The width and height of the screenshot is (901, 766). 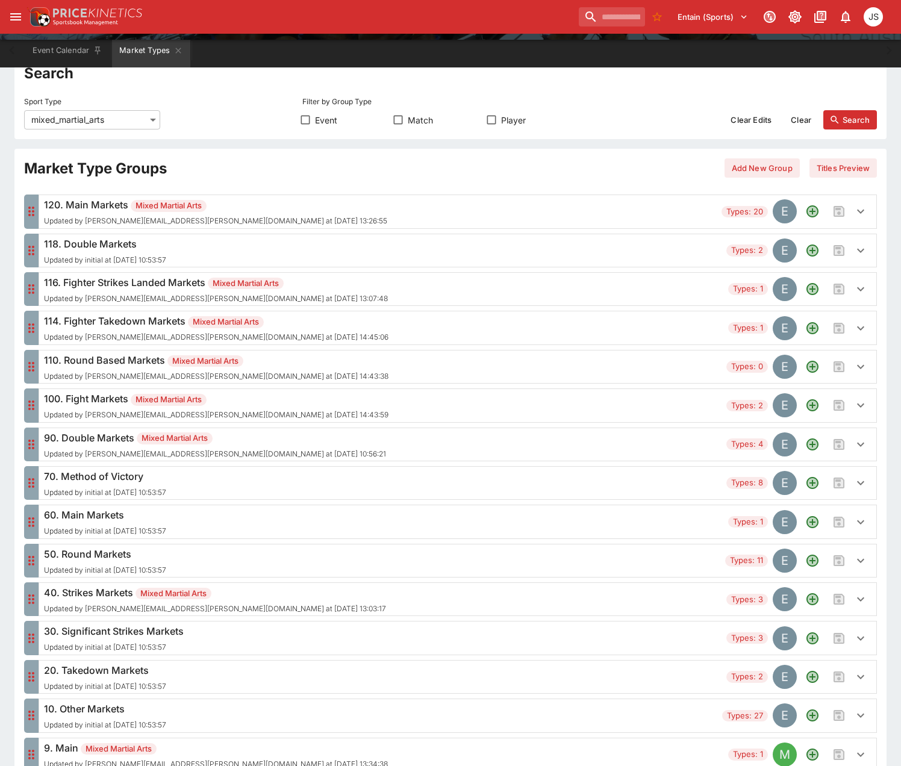 I want to click on button: Search, so click(x=850, y=120).